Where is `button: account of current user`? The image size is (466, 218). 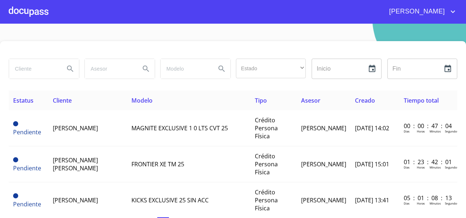
button: account of current user is located at coordinates (420, 12).